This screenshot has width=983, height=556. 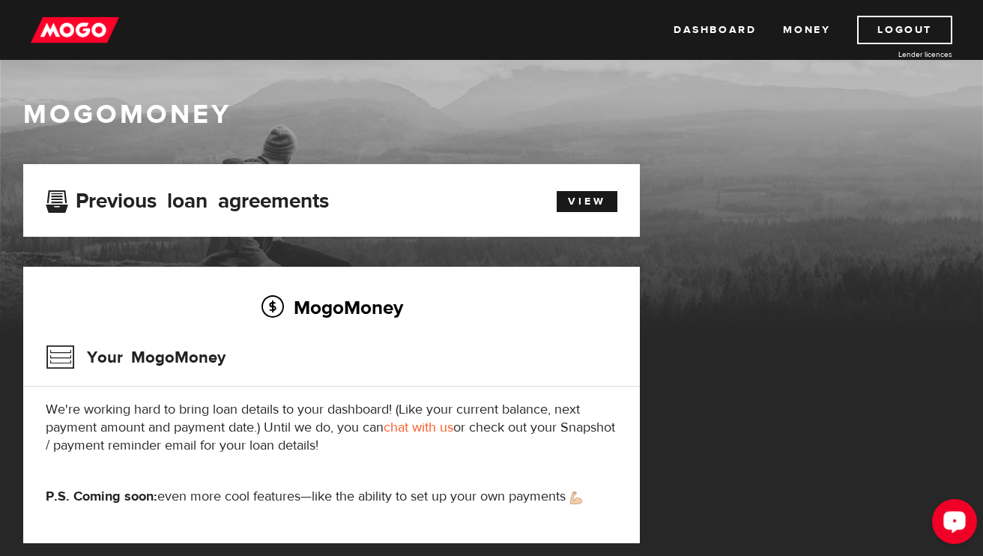 What do you see at coordinates (136, 357) in the screenshot?
I see `h3: Your MogoMoney` at bounding box center [136, 357].